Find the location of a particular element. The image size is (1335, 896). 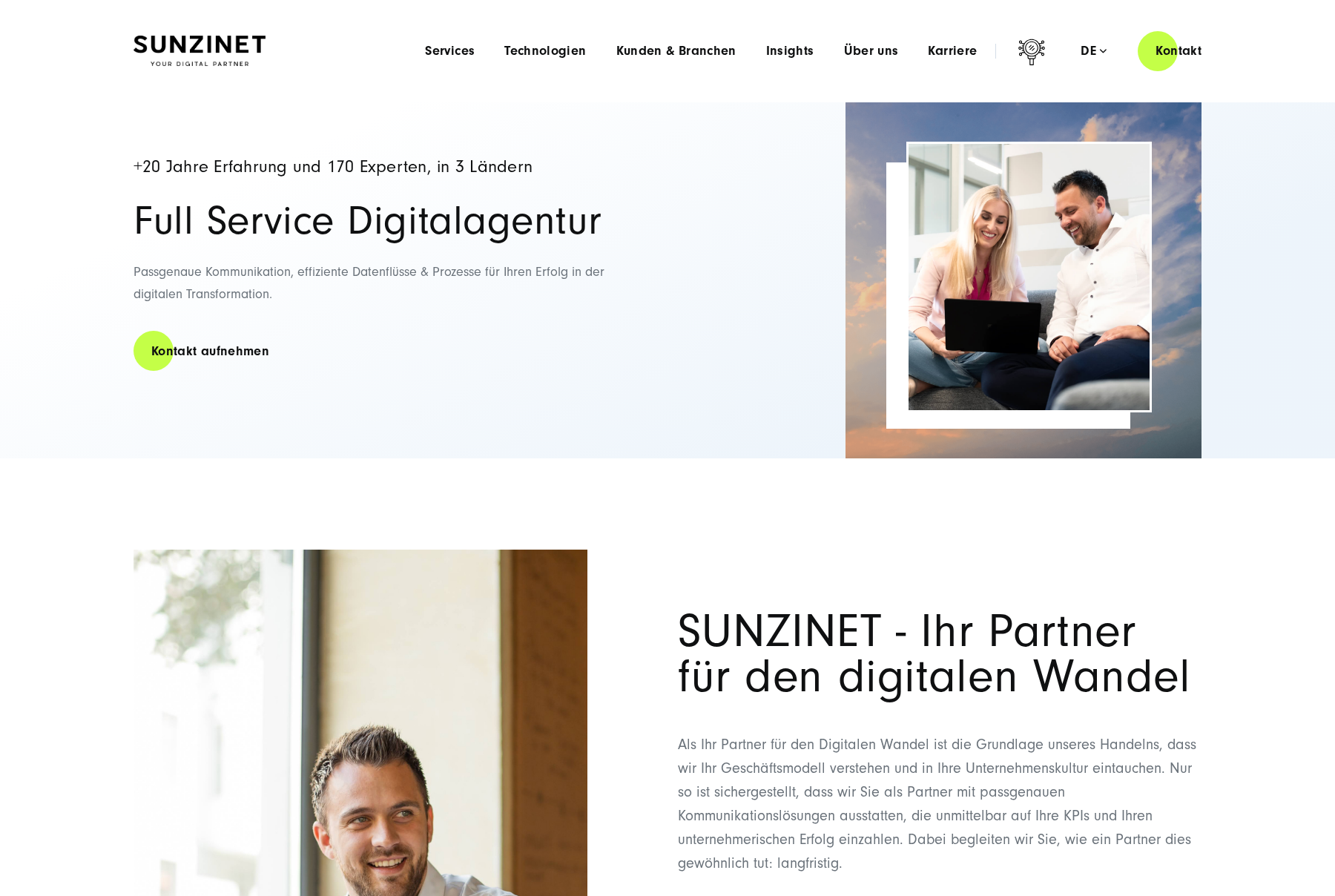

a: Kontakt is located at coordinates (1179, 51).